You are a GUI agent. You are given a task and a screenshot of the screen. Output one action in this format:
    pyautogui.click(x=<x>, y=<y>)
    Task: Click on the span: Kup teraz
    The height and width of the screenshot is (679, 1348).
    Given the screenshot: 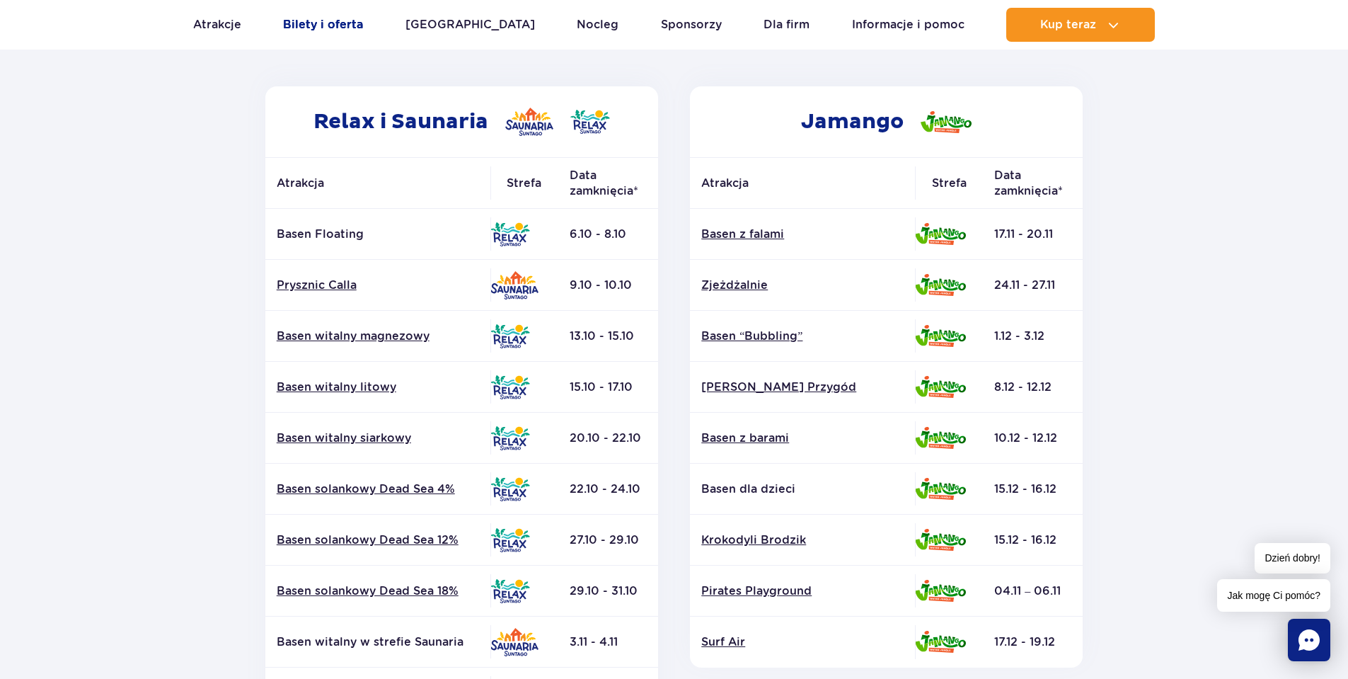 What is the action you would take?
    pyautogui.click(x=1068, y=25)
    